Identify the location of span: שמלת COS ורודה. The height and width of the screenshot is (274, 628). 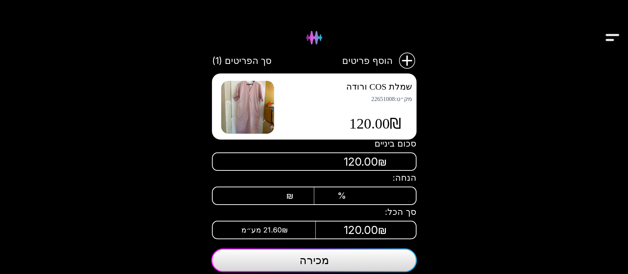
(379, 87).